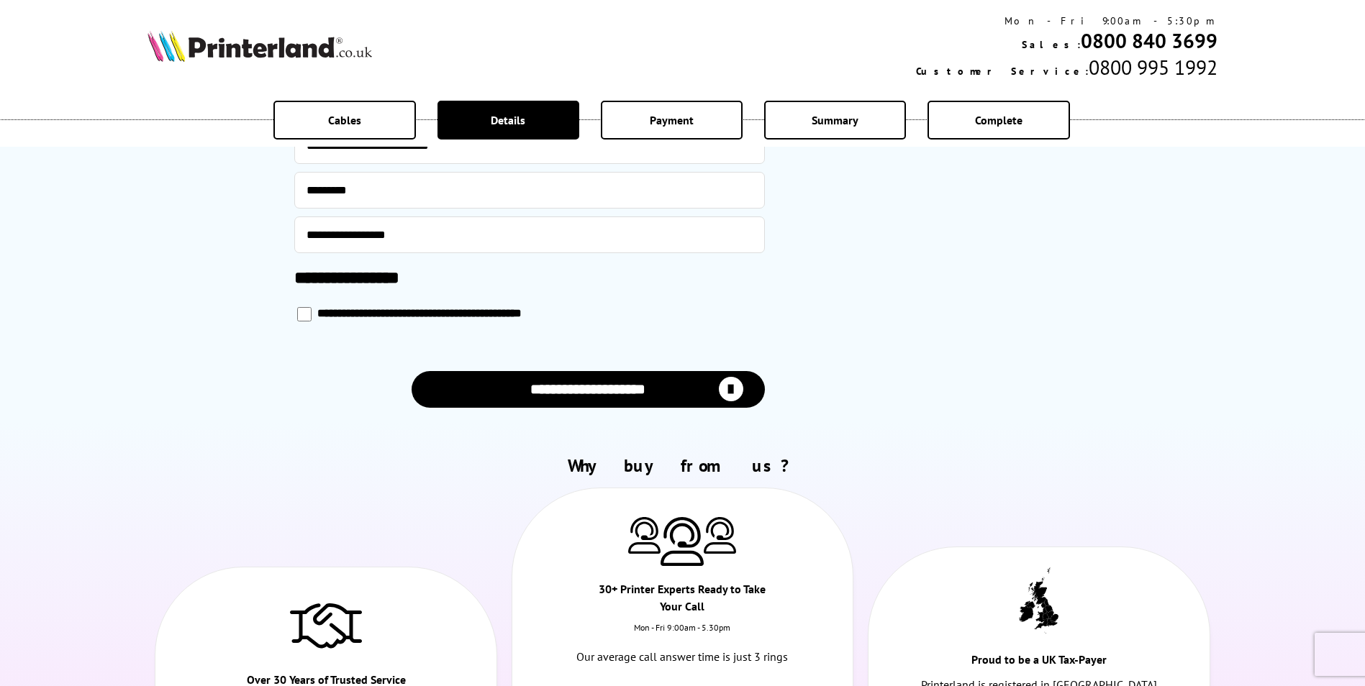 This screenshot has height=686, width=1365. I want to click on img: UK tax payer, so click(1038, 601).